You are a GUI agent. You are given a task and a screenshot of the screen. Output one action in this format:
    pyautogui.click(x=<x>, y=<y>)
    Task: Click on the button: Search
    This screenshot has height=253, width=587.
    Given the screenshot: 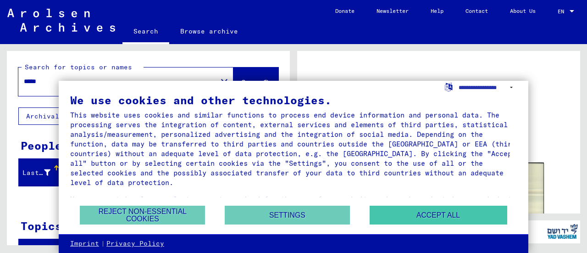 What is the action you would take?
    pyautogui.click(x=256, y=82)
    